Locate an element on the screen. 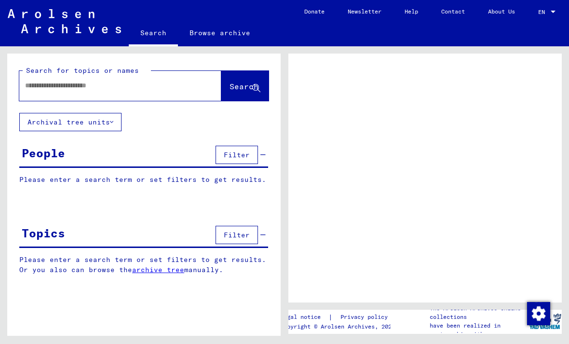 Image resolution: width=569 pixels, height=344 pixels. a: Search is located at coordinates (153, 34).